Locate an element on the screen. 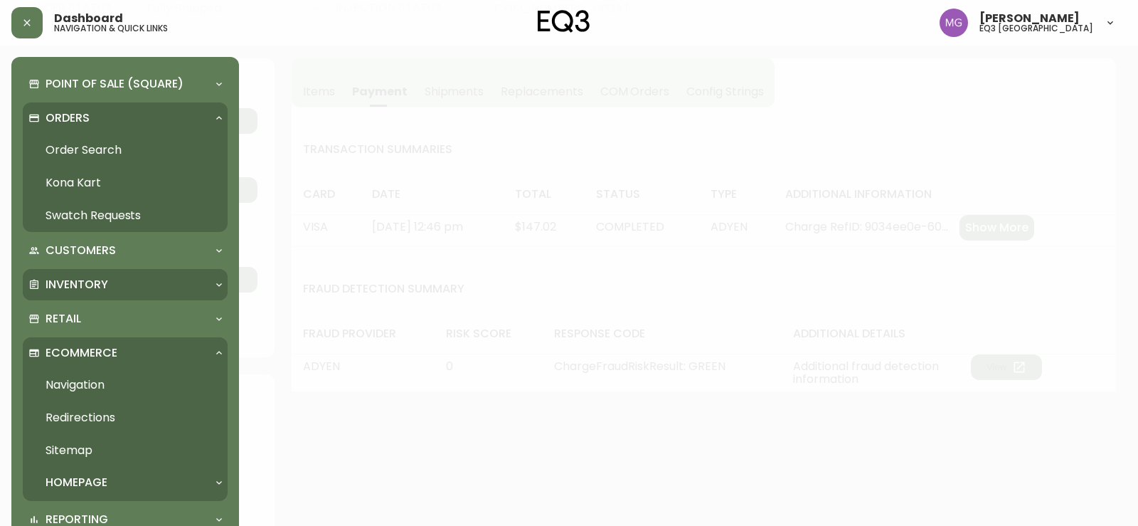  a: Kona Kart is located at coordinates (125, 183).